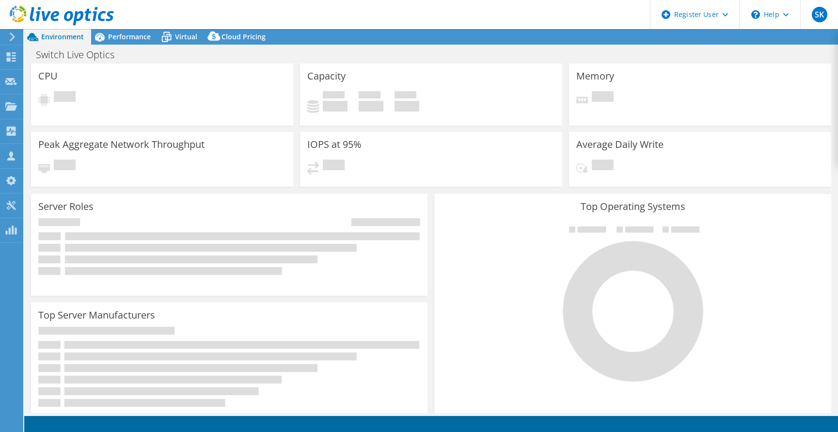 The image size is (838, 432). Describe the element at coordinates (369, 96) in the screenshot. I see `span: Free` at that location.